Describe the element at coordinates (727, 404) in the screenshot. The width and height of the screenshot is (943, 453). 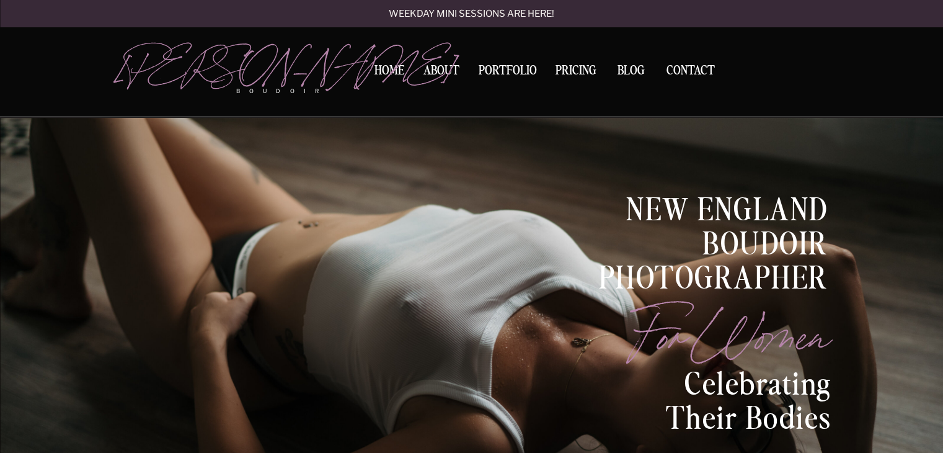
I see `p: celebrating their bodies` at that location.